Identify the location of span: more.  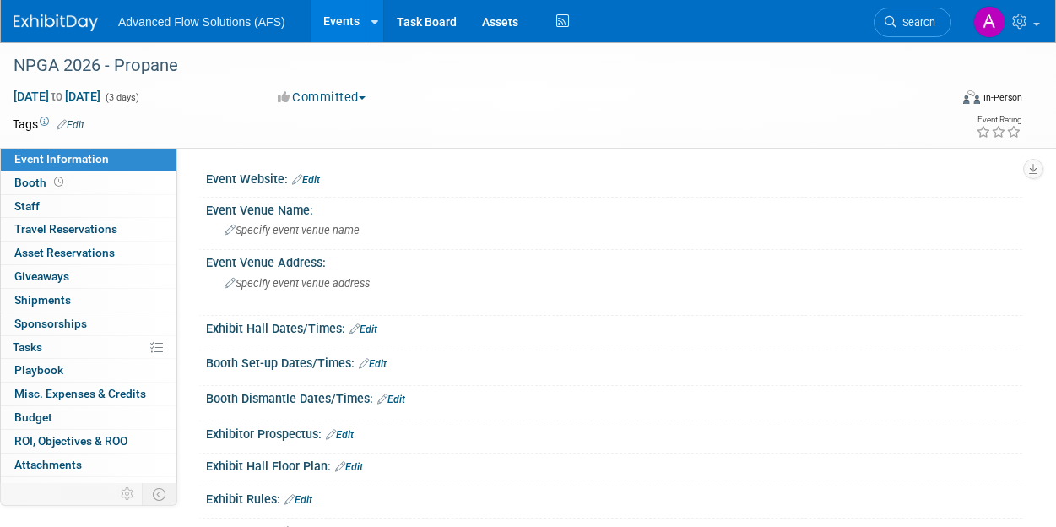
(24, 488).